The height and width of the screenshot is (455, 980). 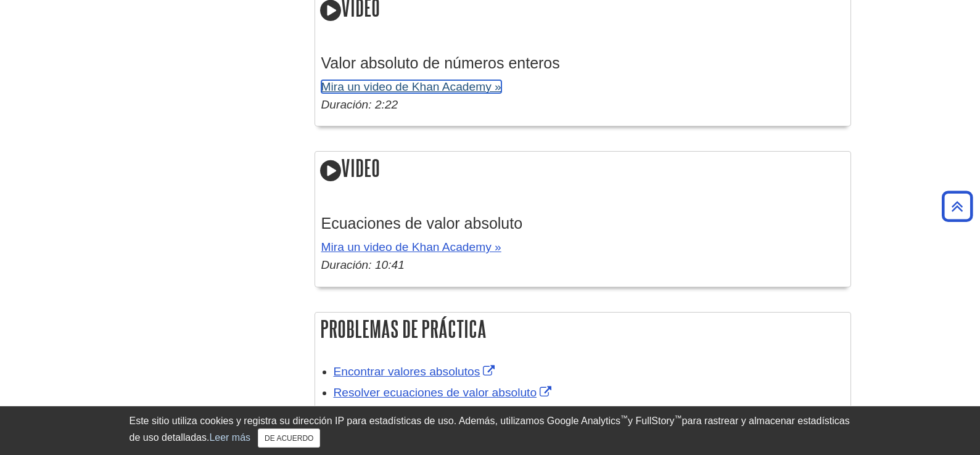 I want to click on font: Encontrar valores absolutos, so click(x=407, y=371).